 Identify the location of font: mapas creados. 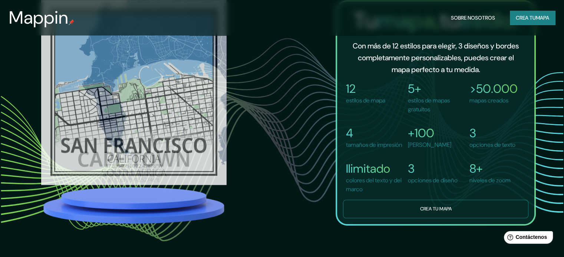
(488, 100).